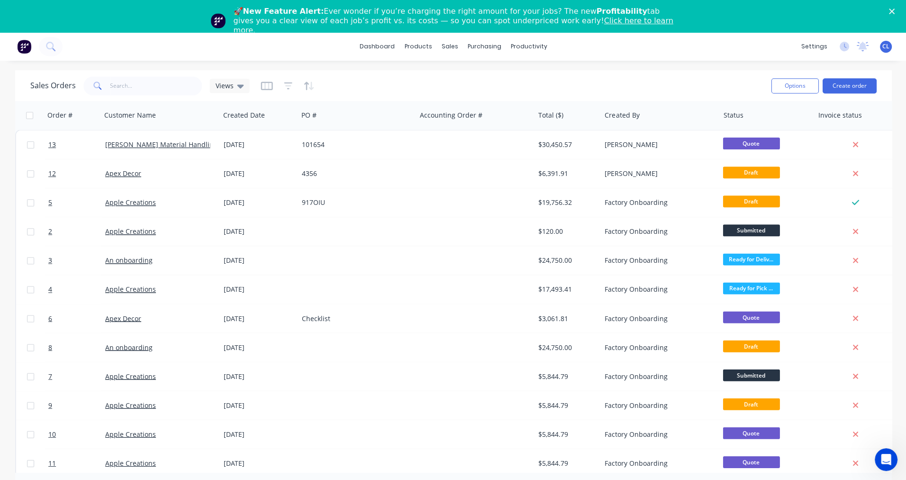 The image size is (906, 480). I want to click on span: Ready for Pick ..., so click(751, 288).